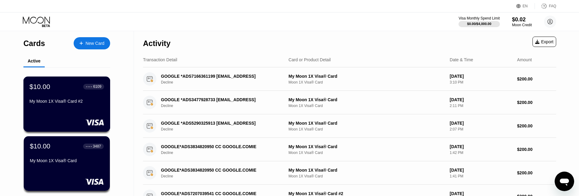 The height and width of the screenshot is (196, 579). What do you see at coordinates (160, 60) in the screenshot?
I see `div: Transaction Detail` at bounding box center [160, 60].